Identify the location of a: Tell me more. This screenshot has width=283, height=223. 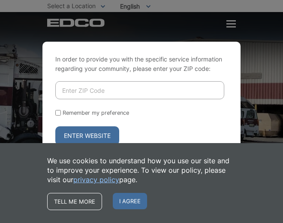
(75, 201).